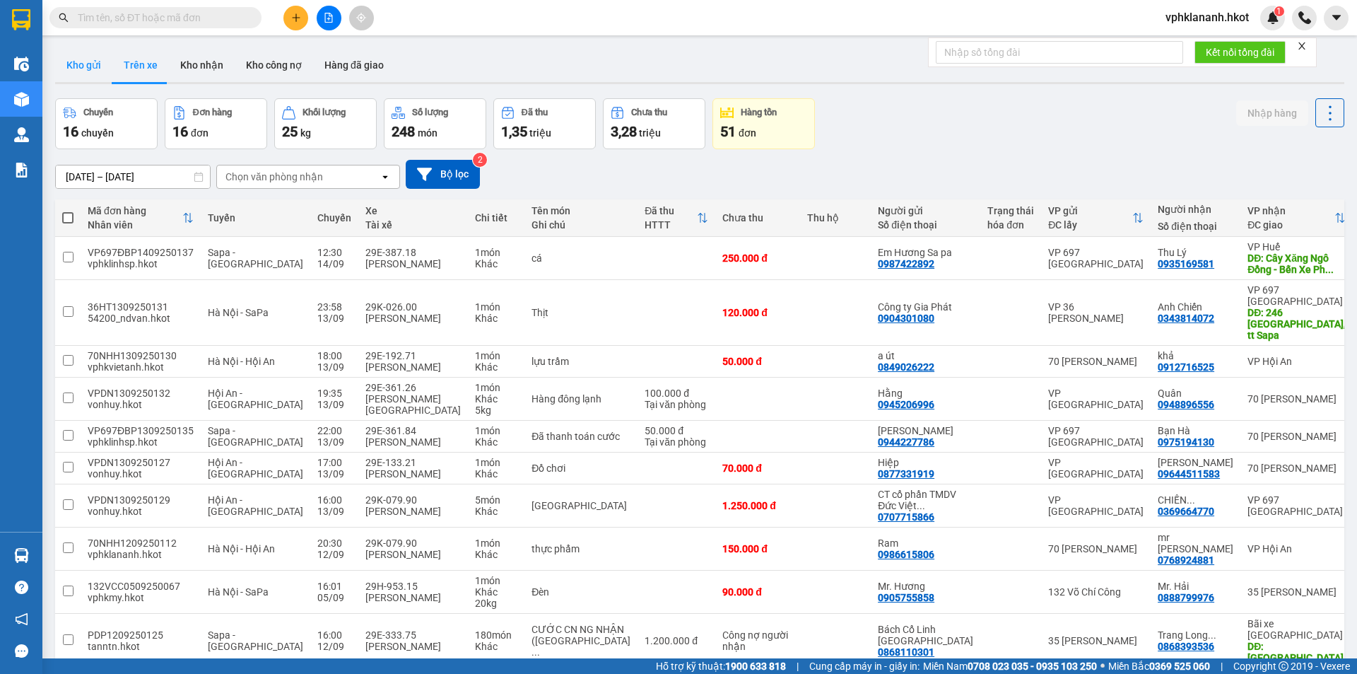  I want to click on span: close, so click(1302, 46).